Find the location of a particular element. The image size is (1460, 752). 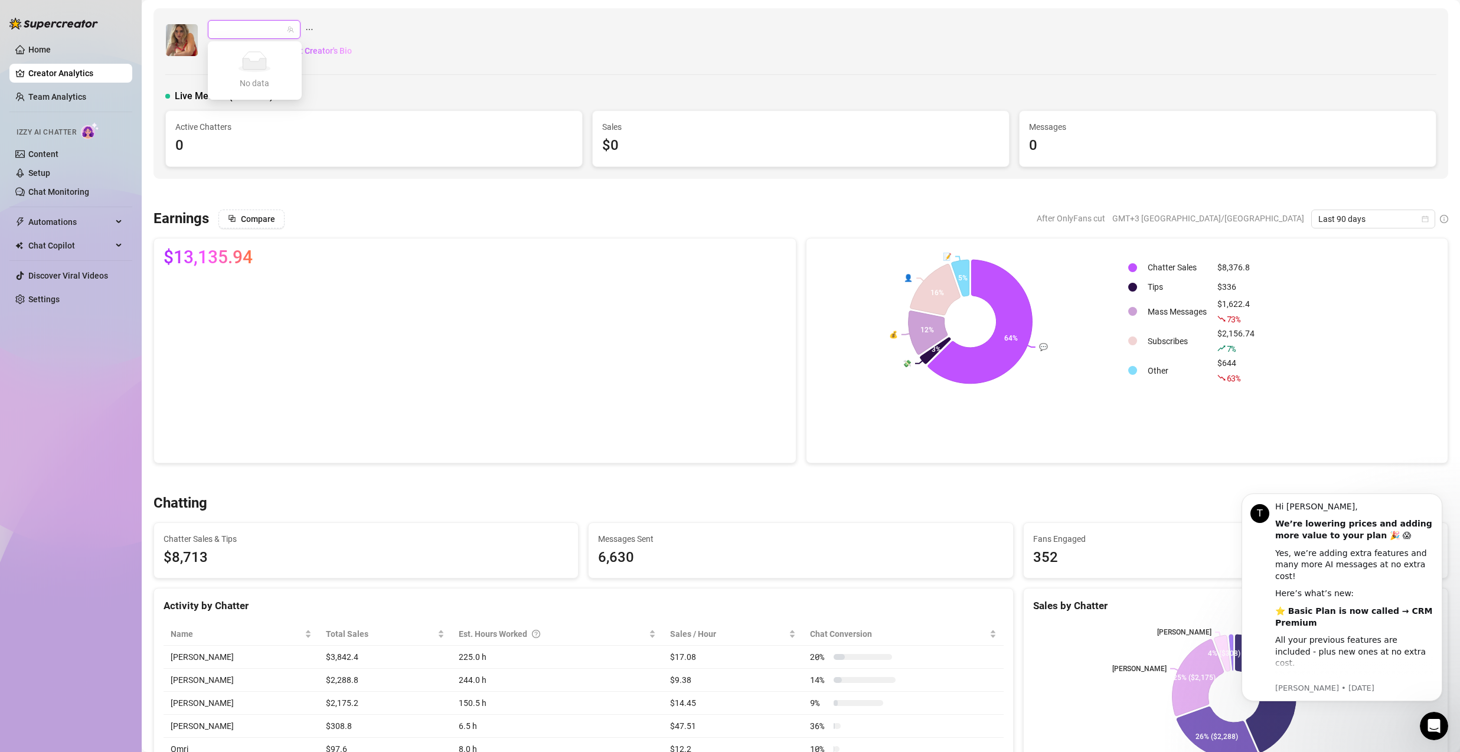

p: Message from Tanya, sent 2d ago is located at coordinates (130, 213).